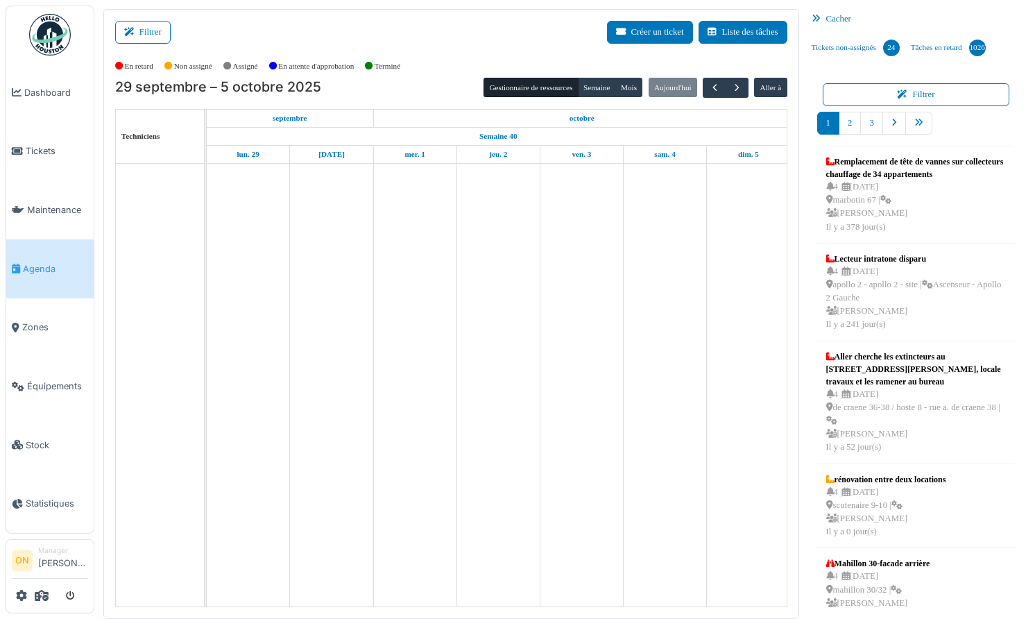 Image resolution: width=1035 pixels, height=619 pixels. What do you see at coordinates (387, 66) in the screenshot?
I see `label: Terminé` at bounding box center [387, 66].